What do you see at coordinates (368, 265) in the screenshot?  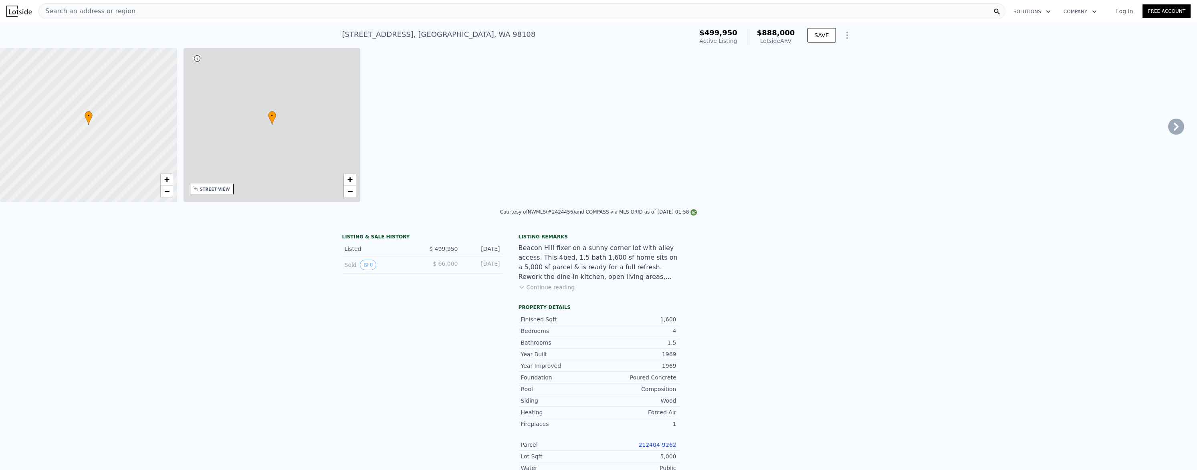 I see `button: View historical data` at bounding box center [368, 265].